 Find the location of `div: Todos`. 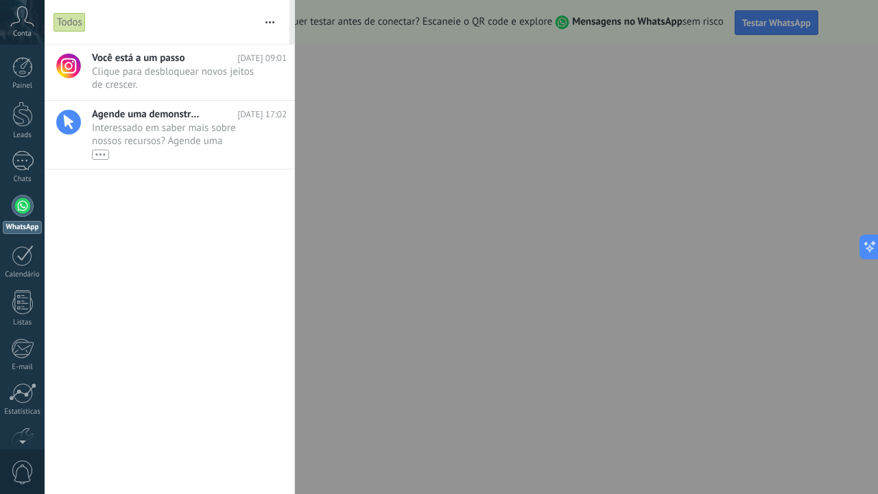

div: Todos is located at coordinates (69, 22).